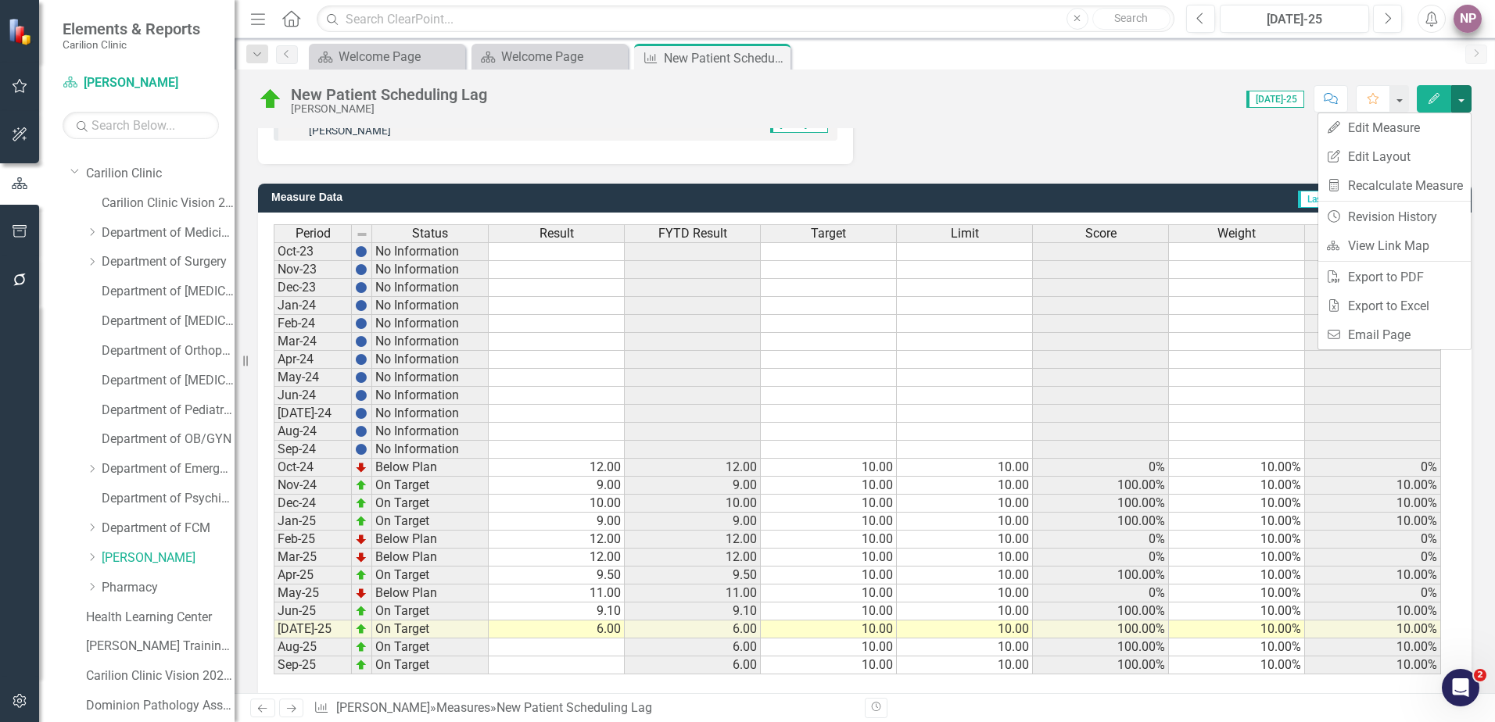 The width and height of the screenshot is (1495, 722). What do you see at coordinates (313, 647) in the screenshot?
I see `td: Aug-25` at bounding box center [313, 647].